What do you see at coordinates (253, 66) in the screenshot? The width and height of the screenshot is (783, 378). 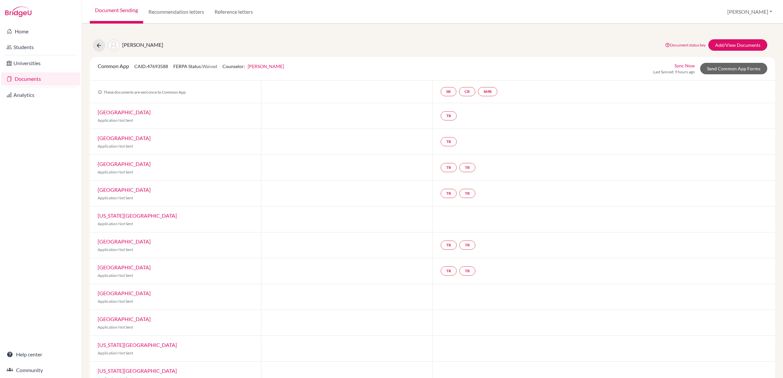 I see `span: Counselor:` at bounding box center [253, 66].